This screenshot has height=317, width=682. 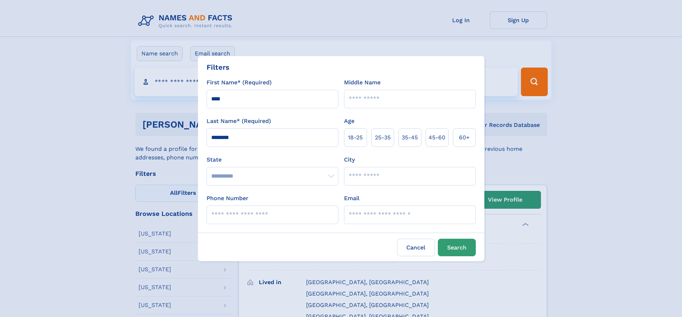 What do you see at coordinates (416, 248) in the screenshot?
I see `label: Cancel` at bounding box center [416, 248].